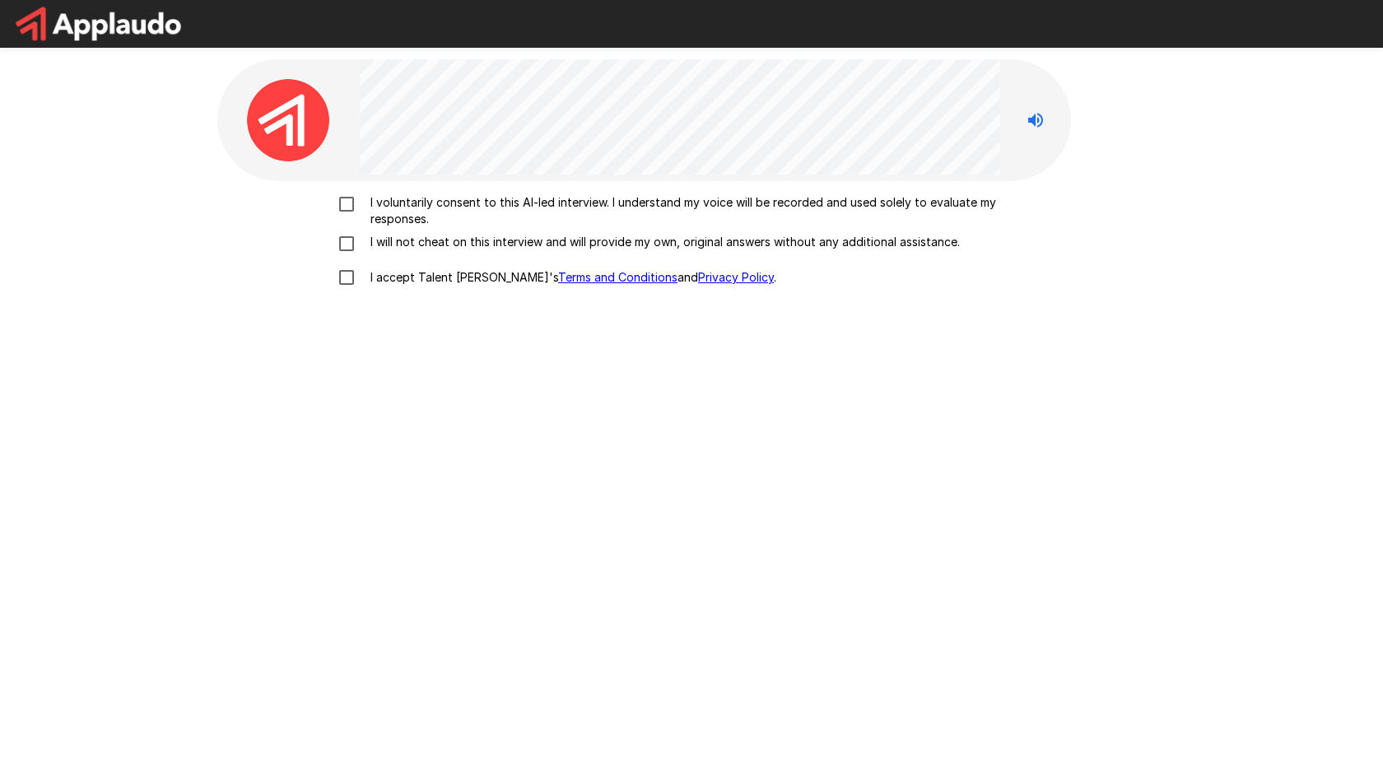 This screenshot has height=764, width=1383. Describe the element at coordinates (288, 120) in the screenshot. I see `img: applaudo_avatar.png` at that location.